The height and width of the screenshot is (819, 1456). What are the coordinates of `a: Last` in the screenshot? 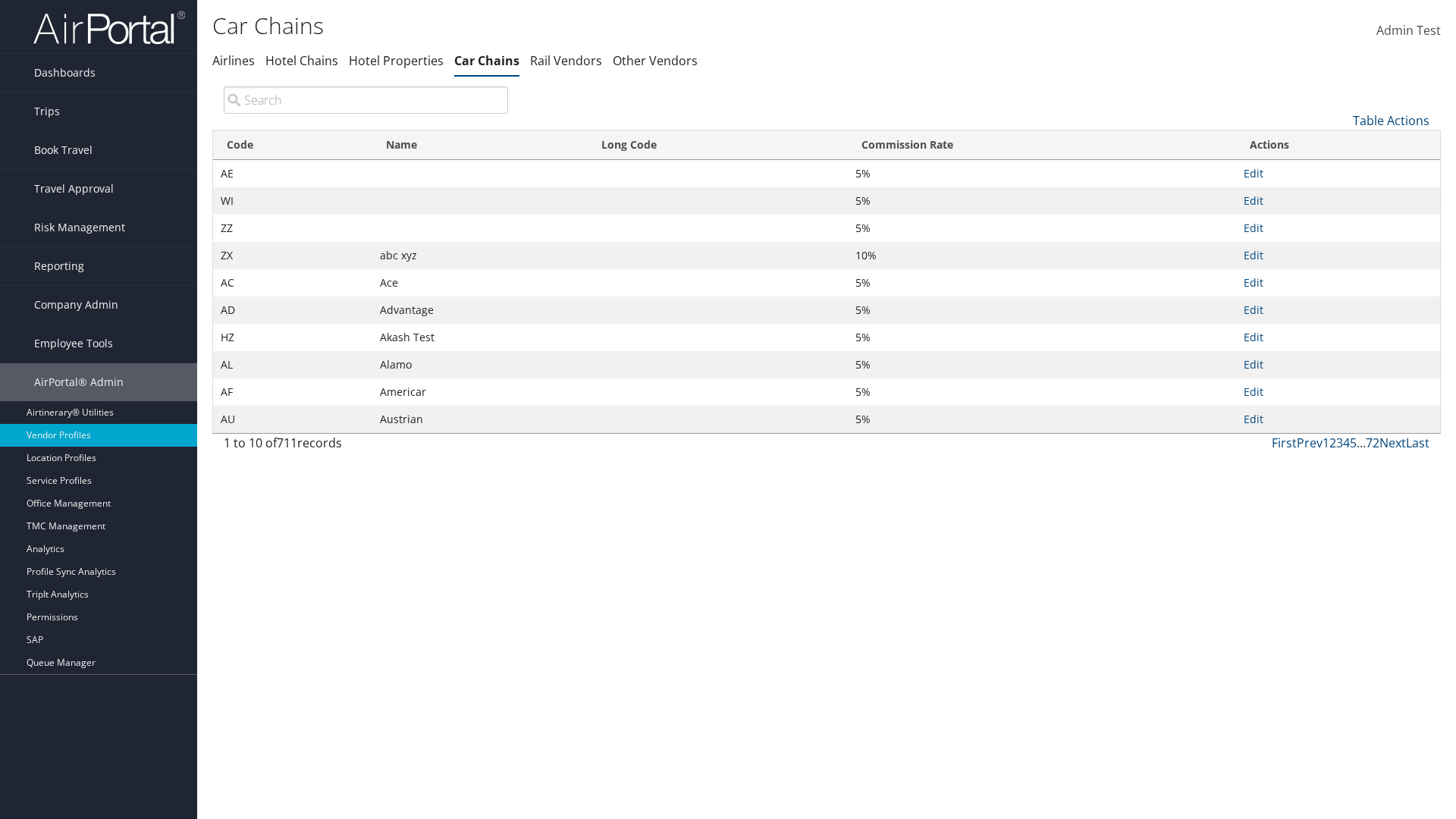 It's located at (1417, 442).